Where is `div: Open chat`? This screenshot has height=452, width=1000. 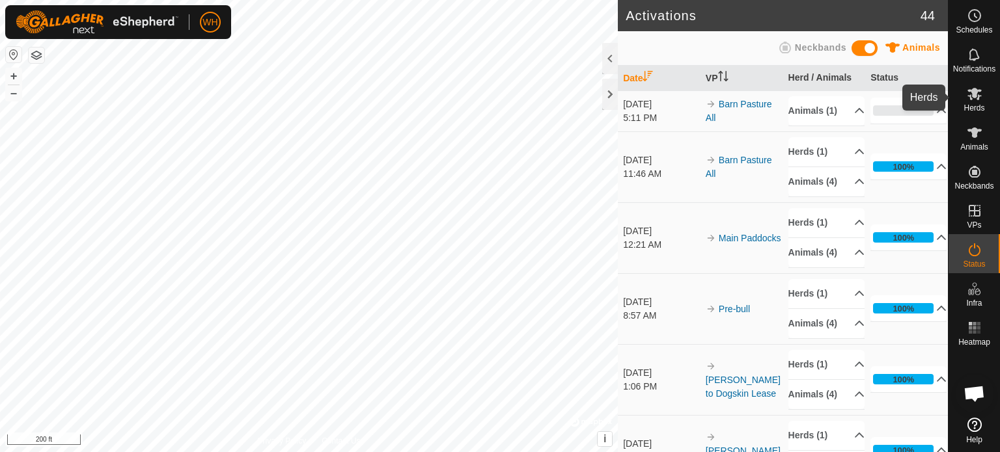
div: Open chat is located at coordinates (974, 394).